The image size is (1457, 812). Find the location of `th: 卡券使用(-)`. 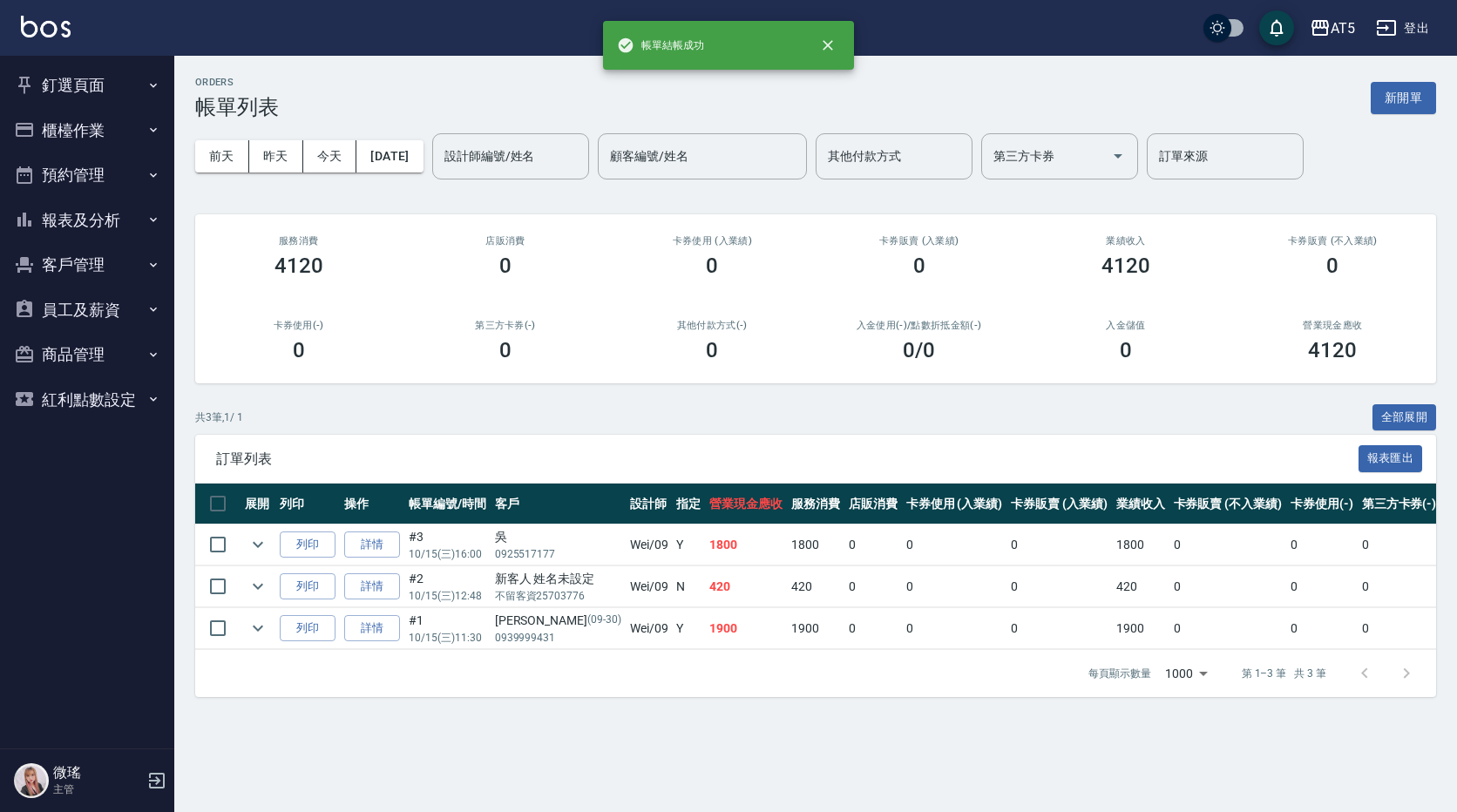

th: 卡券使用(-) is located at coordinates (1322, 504).